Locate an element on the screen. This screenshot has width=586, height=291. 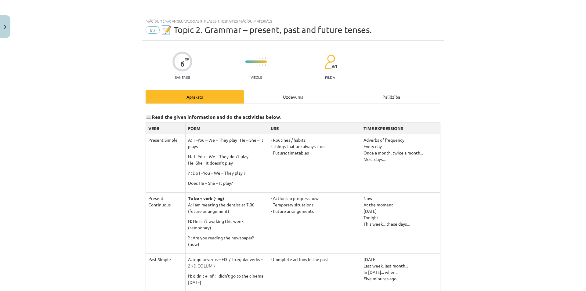
strong: Read the given information and do the activities below. is located at coordinates (216, 117).